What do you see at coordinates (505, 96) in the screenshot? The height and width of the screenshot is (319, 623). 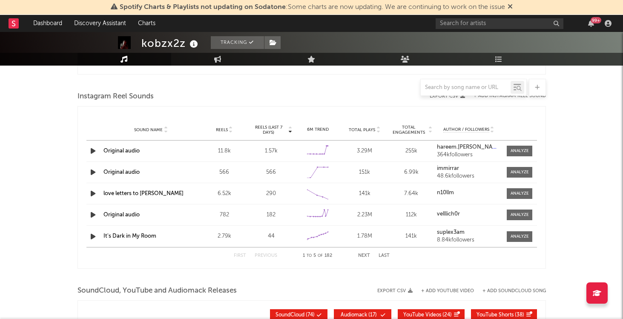 I see `div: + Add Instagram Reel Sound` at bounding box center [505, 96].